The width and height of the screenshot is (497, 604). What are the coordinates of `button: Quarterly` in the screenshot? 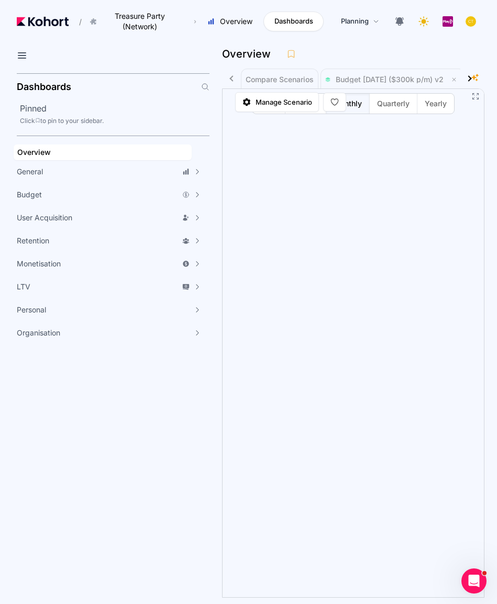 It's located at (392, 104).